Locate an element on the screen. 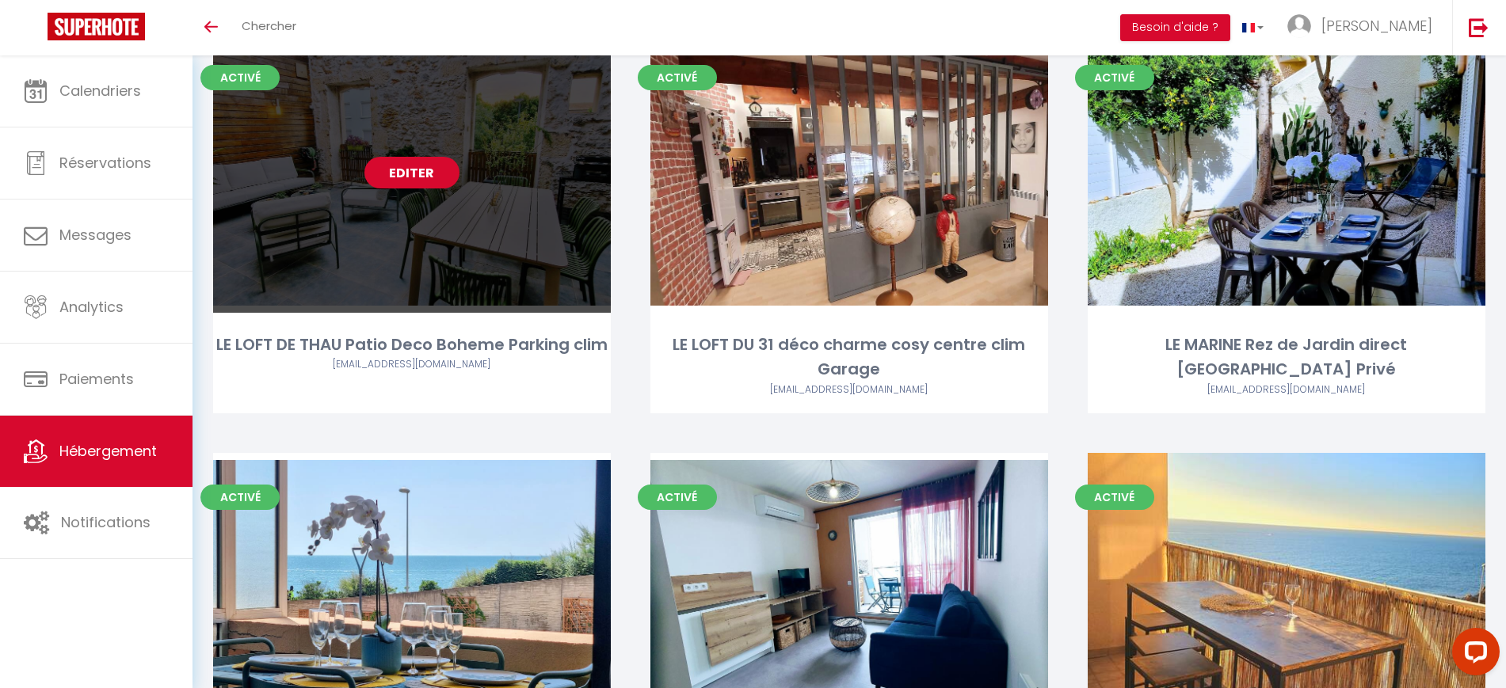  span: Chercher is located at coordinates (269, 25).